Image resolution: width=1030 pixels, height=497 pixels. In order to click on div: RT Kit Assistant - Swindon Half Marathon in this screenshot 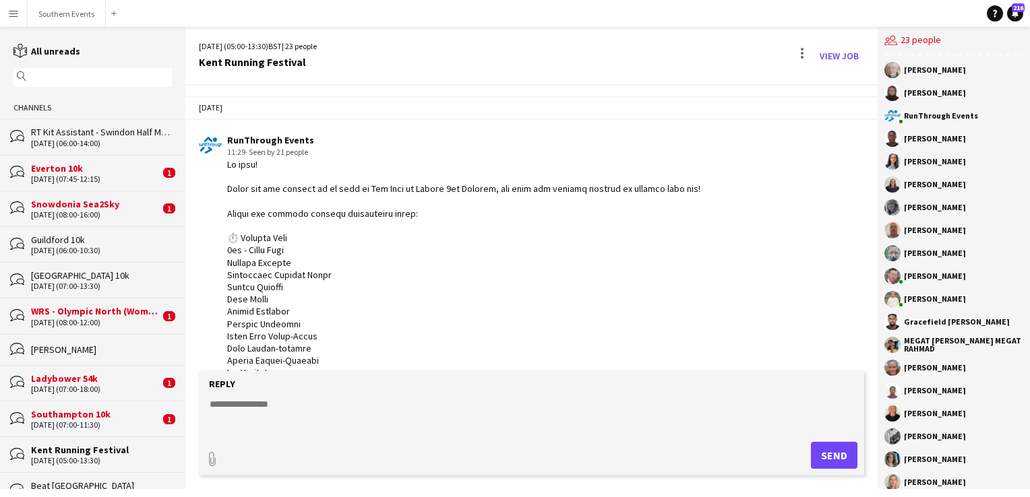, I will do `click(101, 132)`.